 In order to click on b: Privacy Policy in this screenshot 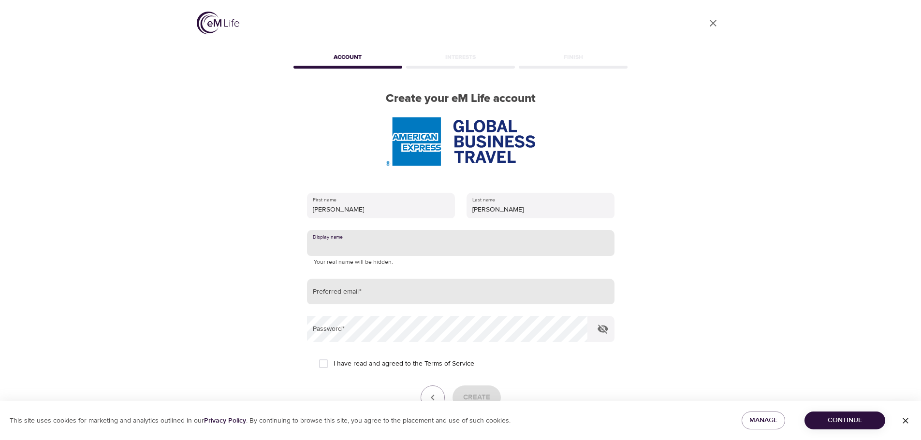, I will do `click(225, 421)`.